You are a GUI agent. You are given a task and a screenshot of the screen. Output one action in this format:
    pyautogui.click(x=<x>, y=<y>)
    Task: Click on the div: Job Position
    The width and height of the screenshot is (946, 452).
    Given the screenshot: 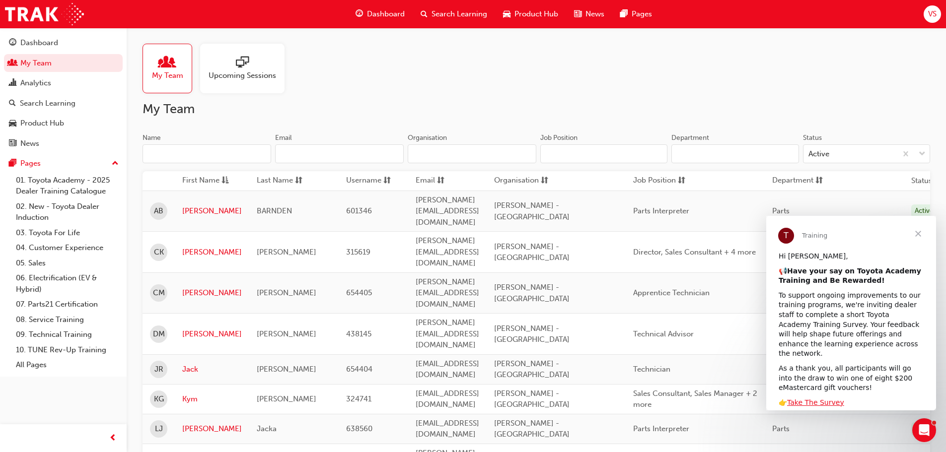 What is the action you would take?
    pyautogui.click(x=559, y=138)
    